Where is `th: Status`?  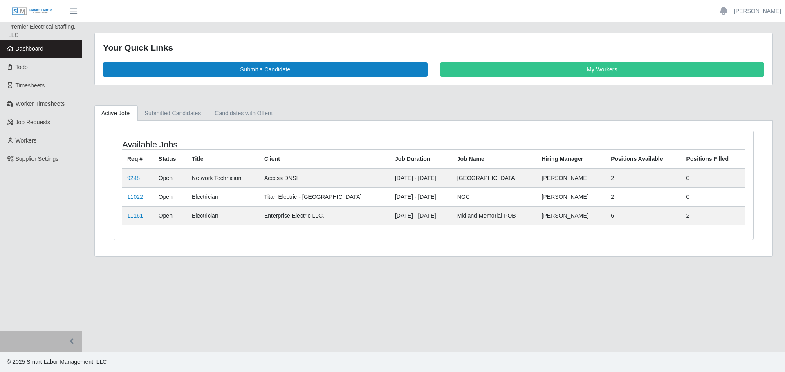
th: Status is located at coordinates (170, 159).